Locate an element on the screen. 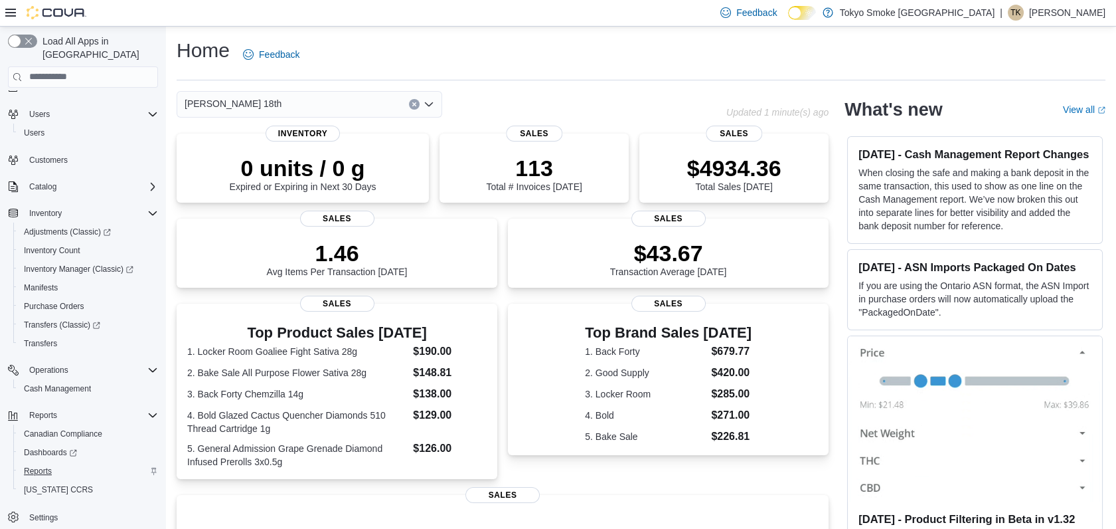  span: Customers is located at coordinates (91, 159).